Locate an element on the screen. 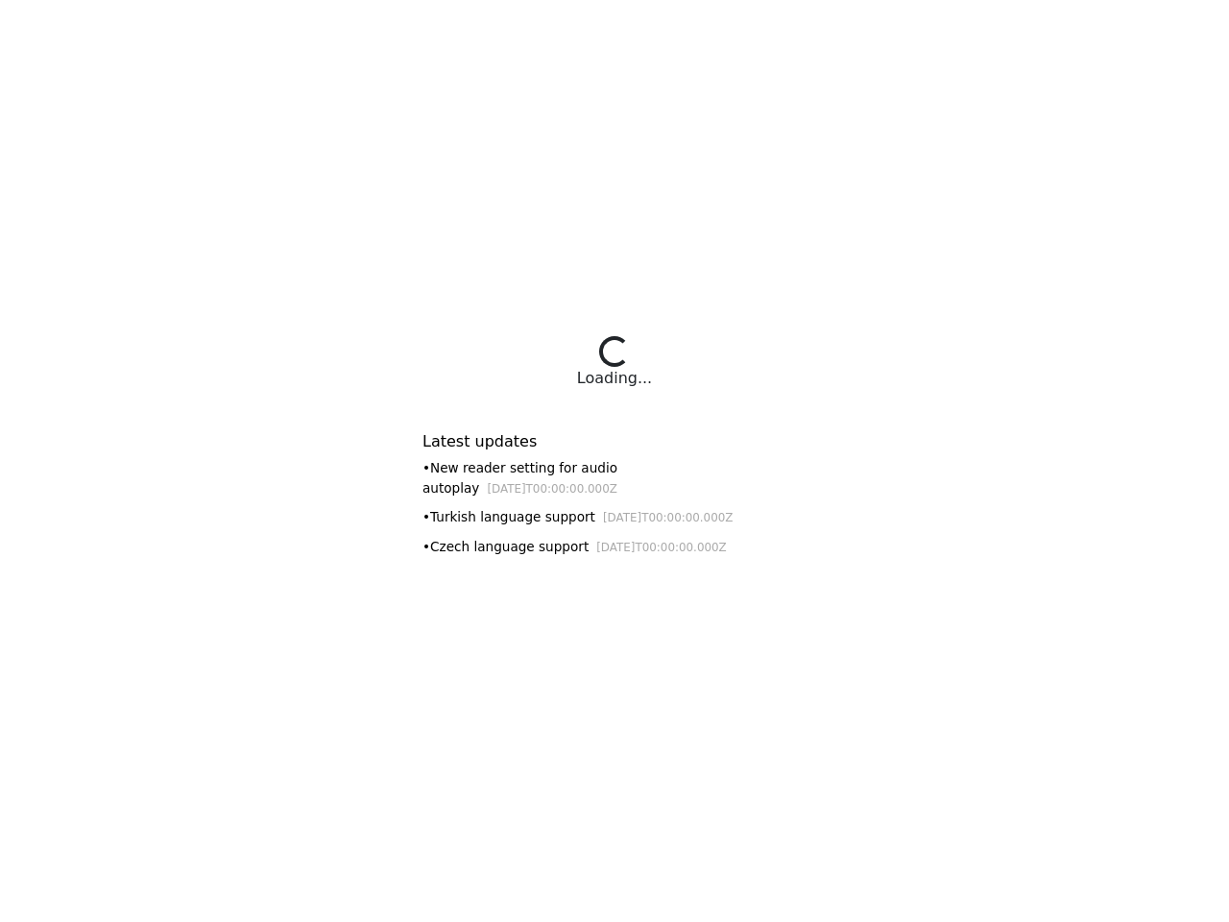 This screenshot has width=1229, height=922. div: • Czech language support is located at coordinates (615, 546).